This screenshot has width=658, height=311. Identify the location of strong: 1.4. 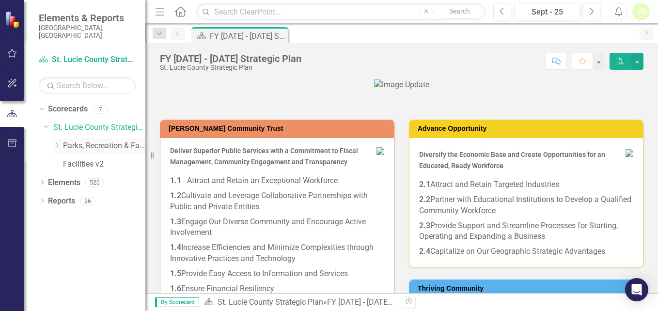
(175, 247).